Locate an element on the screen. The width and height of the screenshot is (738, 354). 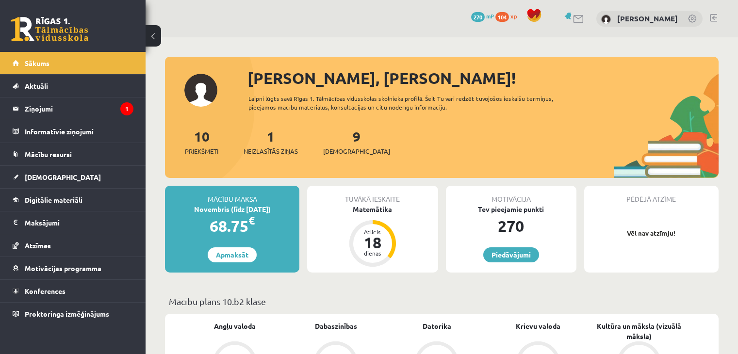
a: Piedāvājumi is located at coordinates (511, 255).